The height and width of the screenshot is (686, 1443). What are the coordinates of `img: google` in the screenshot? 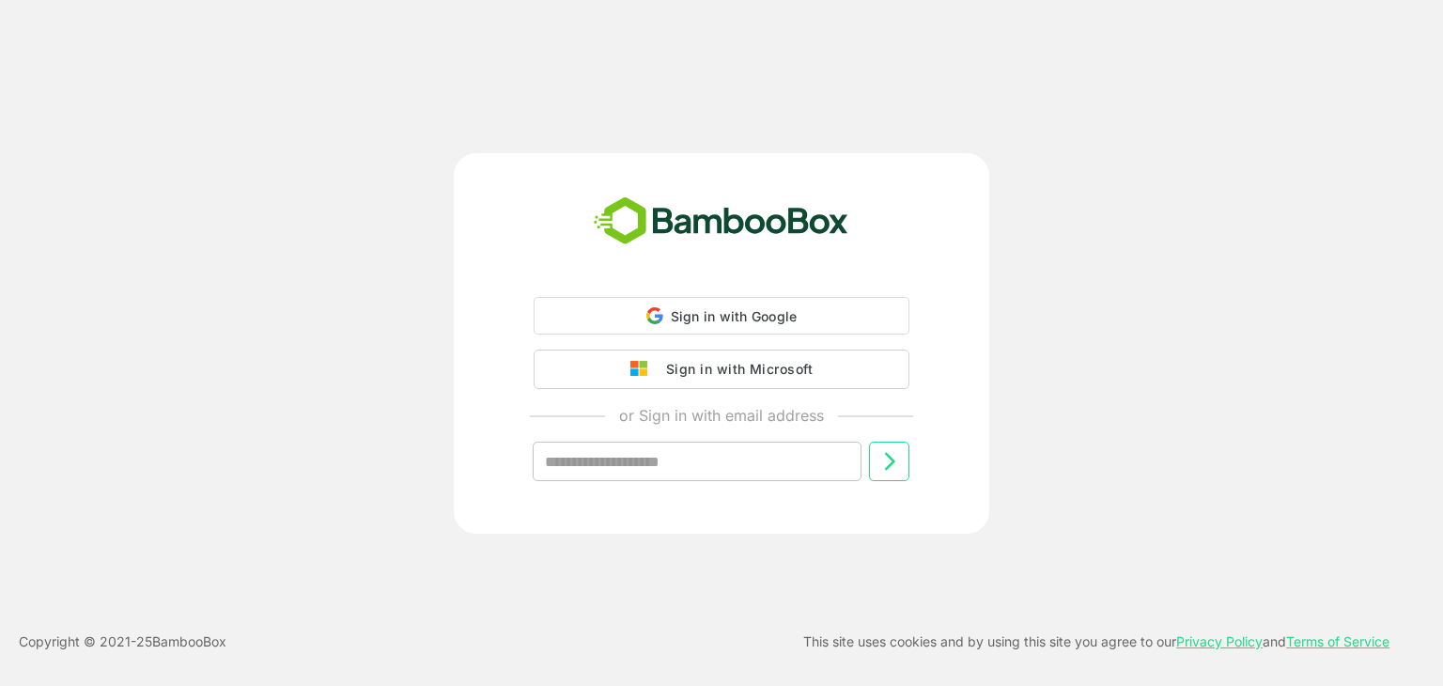 It's located at (643, 369).